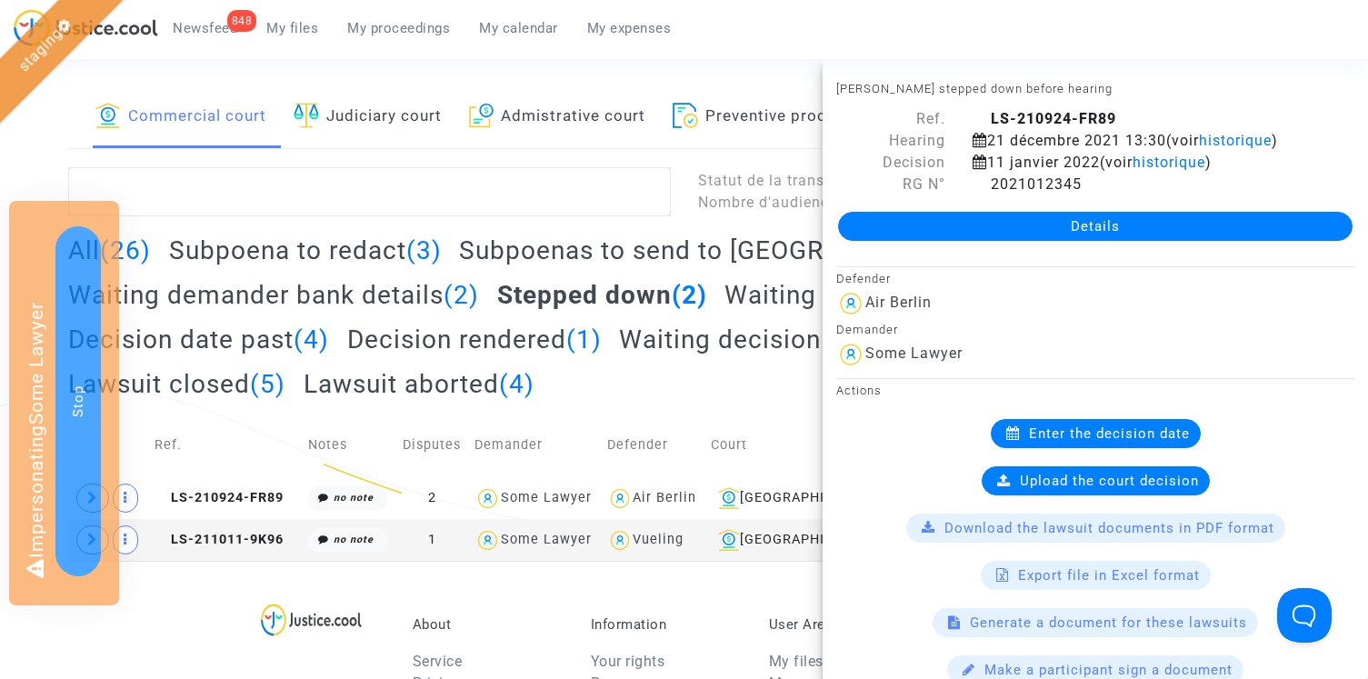 The image size is (1368, 679). I want to click on td: Demander, so click(535, 445).